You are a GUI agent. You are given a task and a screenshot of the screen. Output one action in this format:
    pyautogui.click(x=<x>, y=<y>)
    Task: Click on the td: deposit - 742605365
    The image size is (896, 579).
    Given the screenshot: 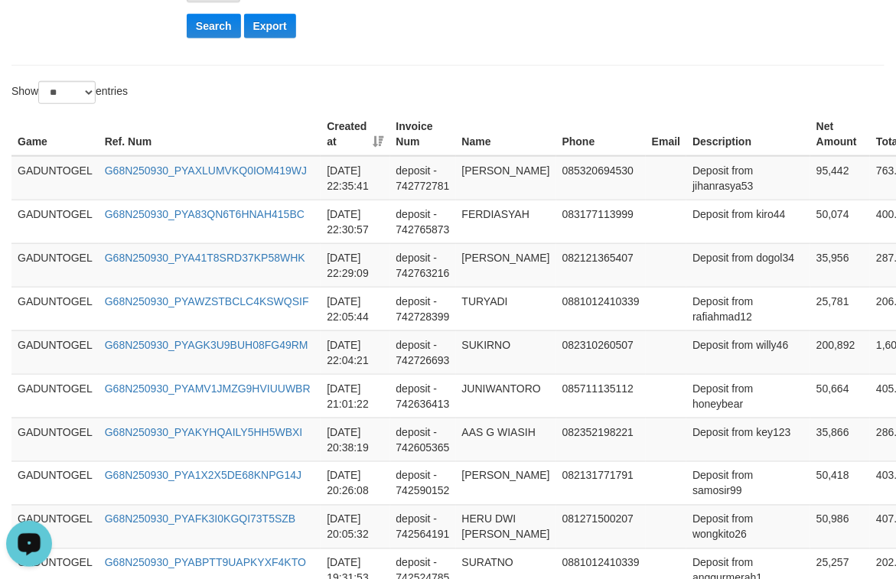 What is the action you would take?
    pyautogui.click(x=423, y=439)
    